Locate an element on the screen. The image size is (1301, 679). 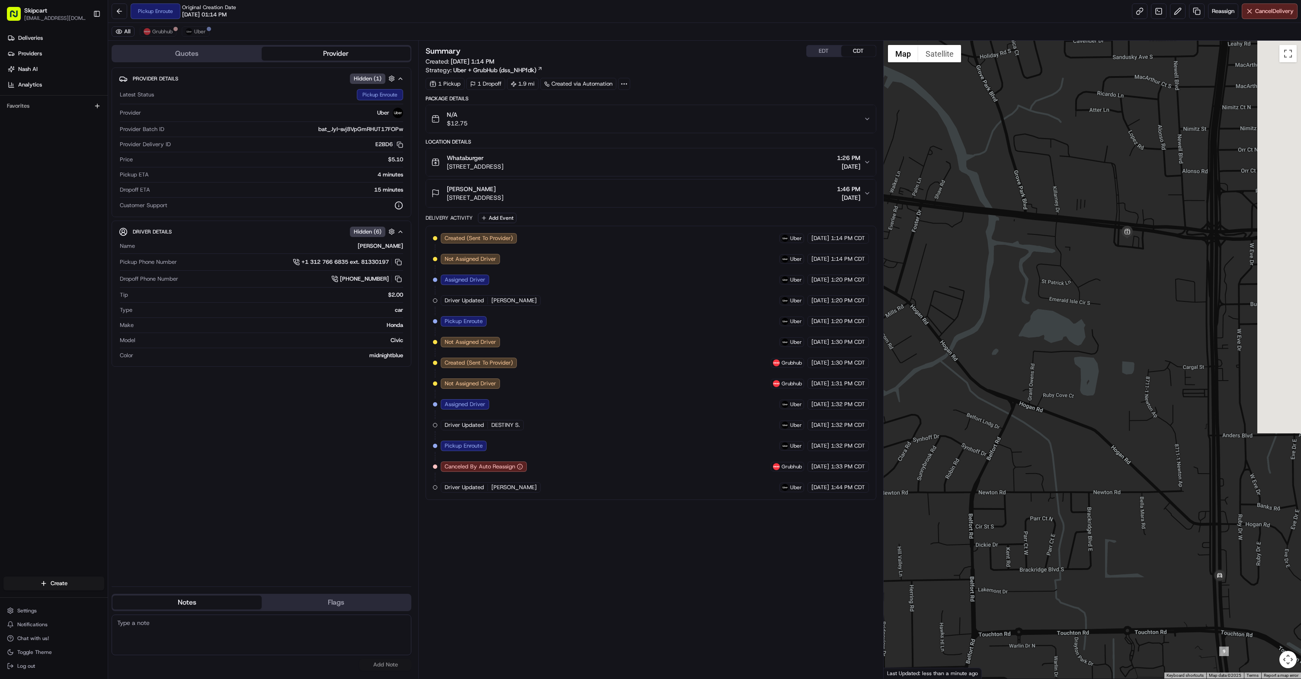
button: Toggle Theme is located at coordinates (54, 652).